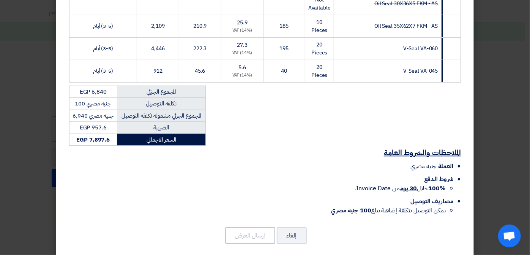 The image size is (530, 255). Describe the element at coordinates (200, 26) in the screenshot. I see `span: 210.9` at that location.